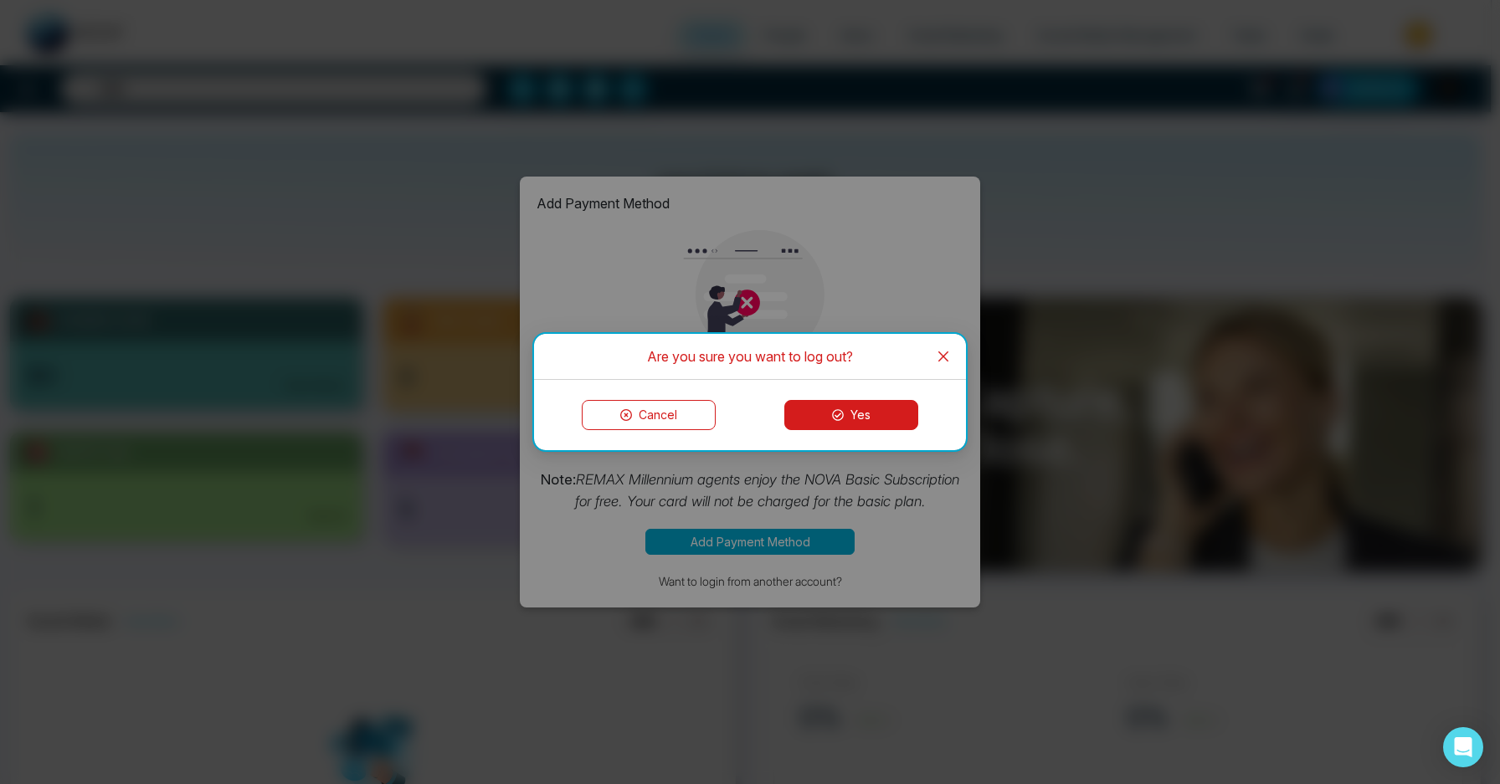  I want to click on button: Yes, so click(851, 415).